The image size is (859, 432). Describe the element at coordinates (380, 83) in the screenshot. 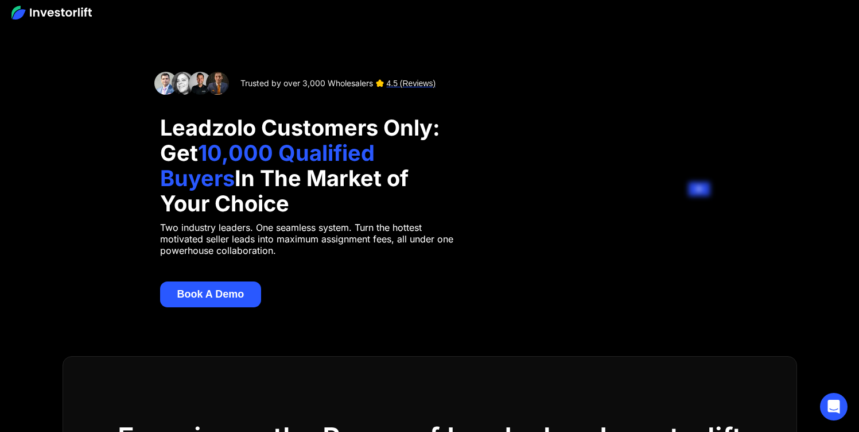

I see `img: Star image` at that location.